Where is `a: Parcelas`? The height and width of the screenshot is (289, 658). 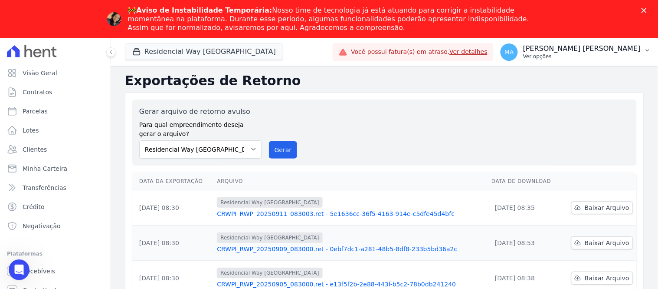 a: Parcelas is located at coordinates (55, 111).